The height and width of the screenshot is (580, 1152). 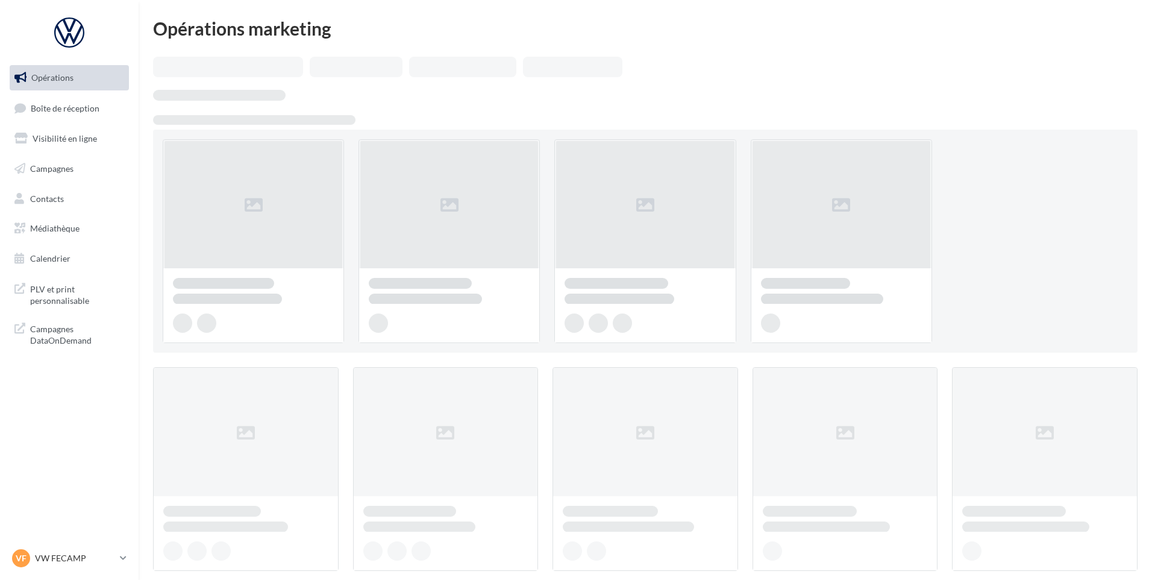 I want to click on span: Campagnes, so click(x=52, y=168).